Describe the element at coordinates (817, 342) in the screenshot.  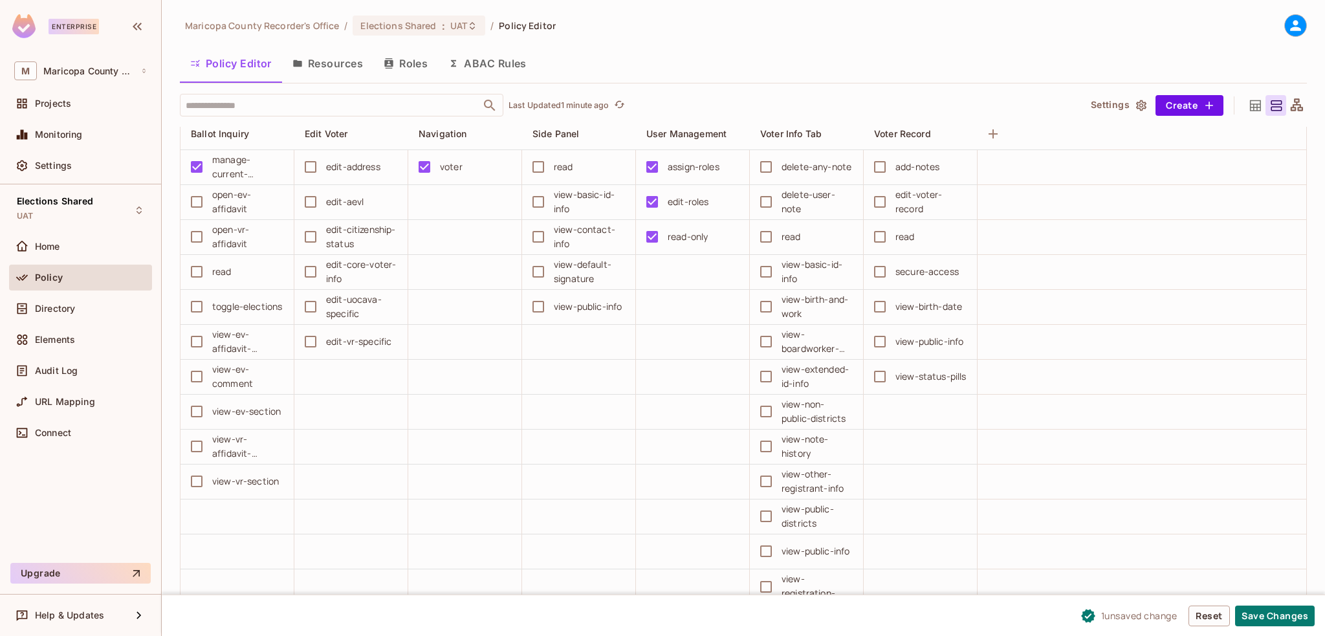
I see `div: view-boardworker-status` at that location.